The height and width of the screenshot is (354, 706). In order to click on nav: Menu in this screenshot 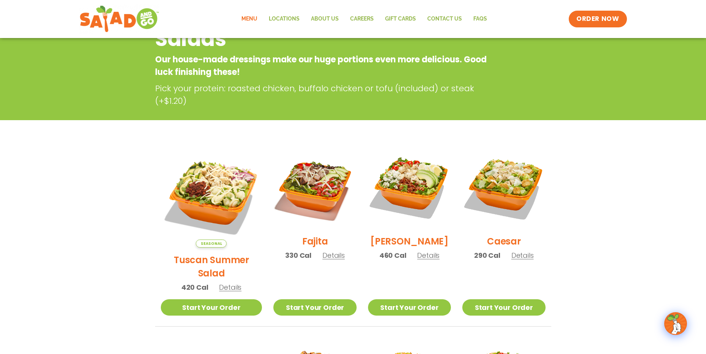, I will do `click(364, 19)`.